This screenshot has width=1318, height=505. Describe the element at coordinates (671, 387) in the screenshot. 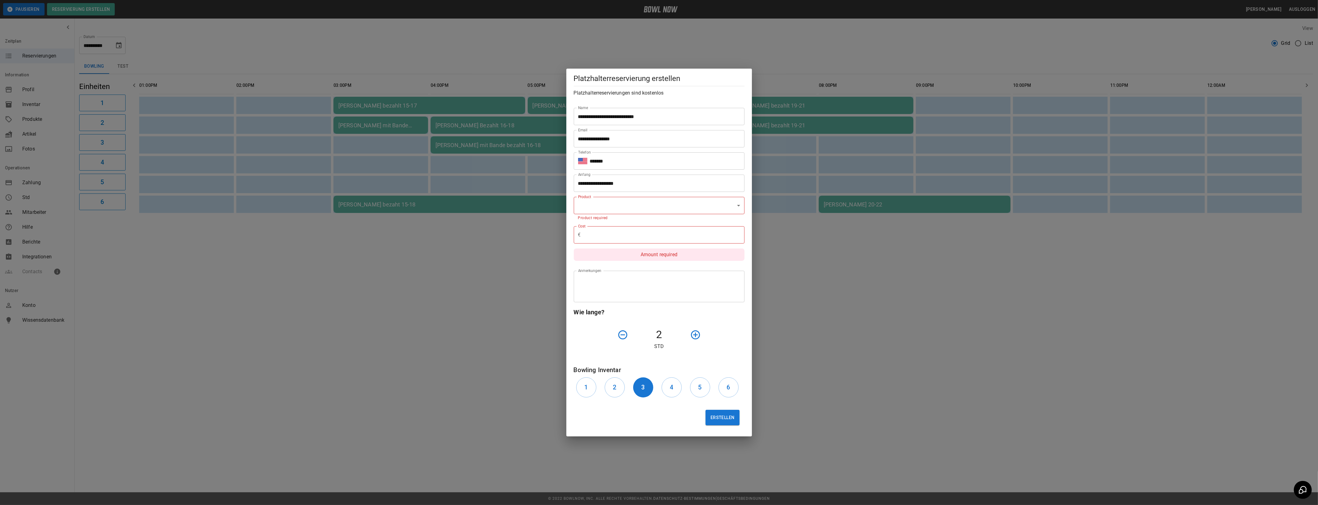

I see `h6: 4` at that location.